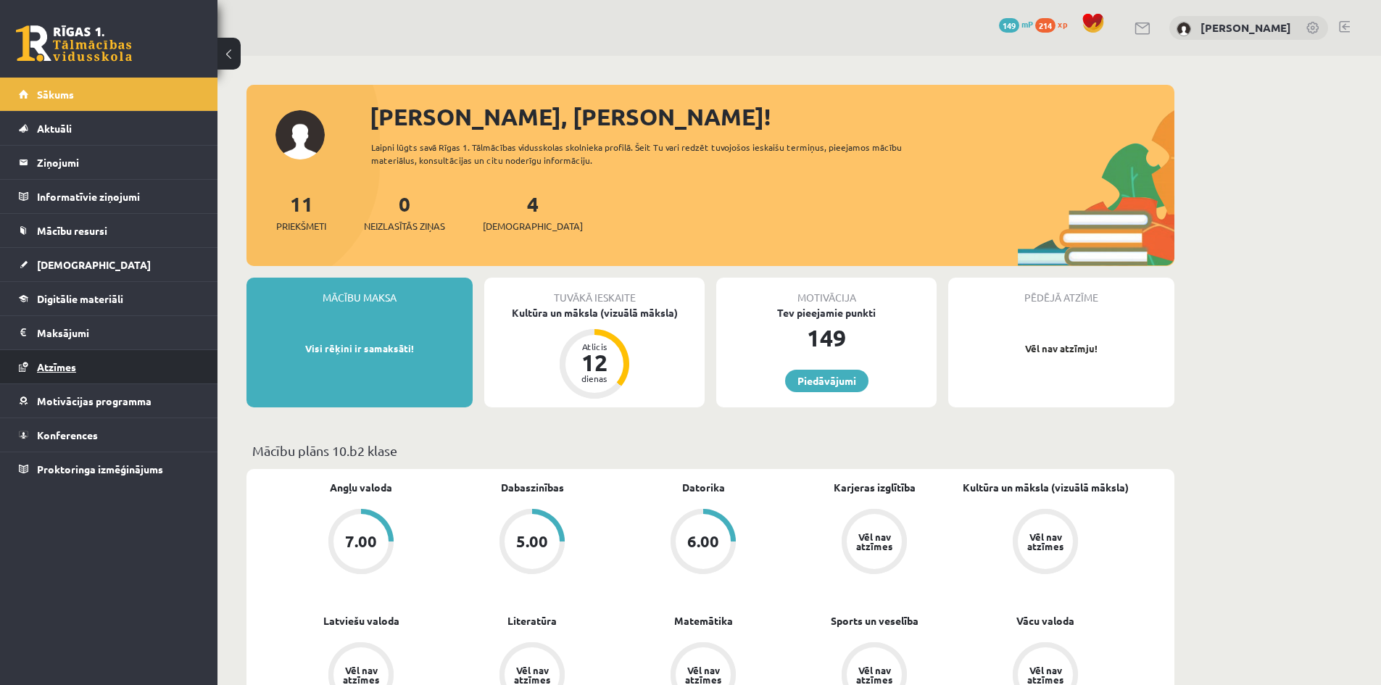 The width and height of the screenshot is (1381, 685). Describe the element at coordinates (109, 367) in the screenshot. I see `a: Atzīmes` at that location.